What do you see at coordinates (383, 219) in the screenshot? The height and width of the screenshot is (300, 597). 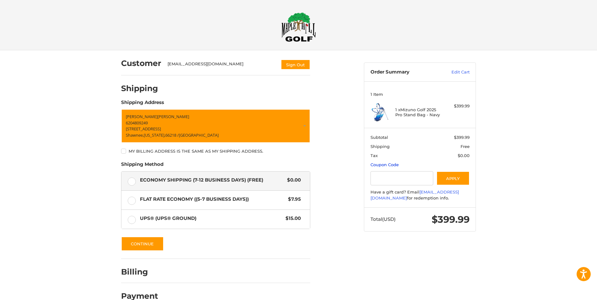 I see `span: Total (USD)` at bounding box center [383, 219].